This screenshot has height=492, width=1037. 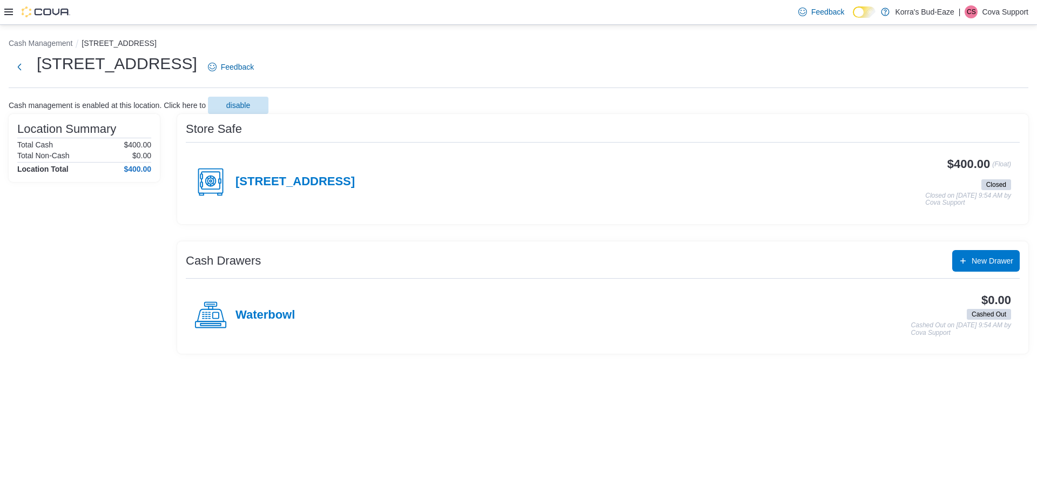 What do you see at coordinates (107, 105) in the screenshot?
I see `p: Cash management is enabled at this location. Click here to` at bounding box center [107, 105].